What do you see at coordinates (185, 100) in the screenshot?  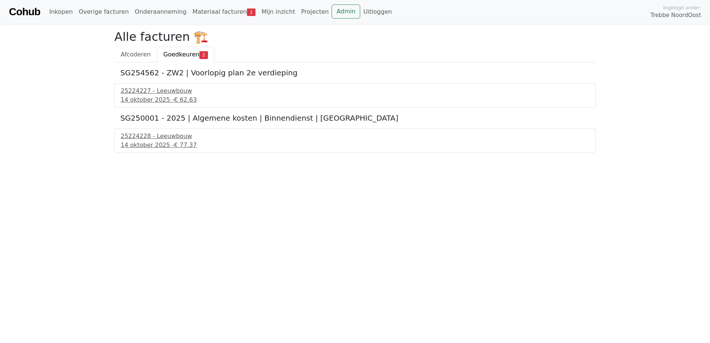 I see `span: € 62.63` at bounding box center [185, 100].